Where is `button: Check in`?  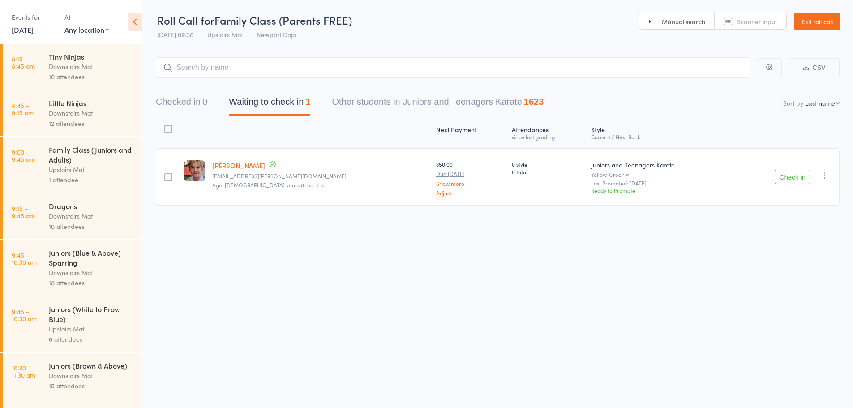
button: Check in is located at coordinates (793, 177).